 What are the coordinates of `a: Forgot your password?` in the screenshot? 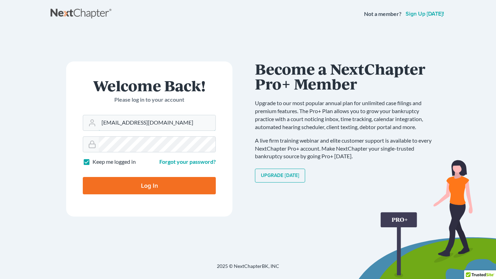 It's located at (188, 161).